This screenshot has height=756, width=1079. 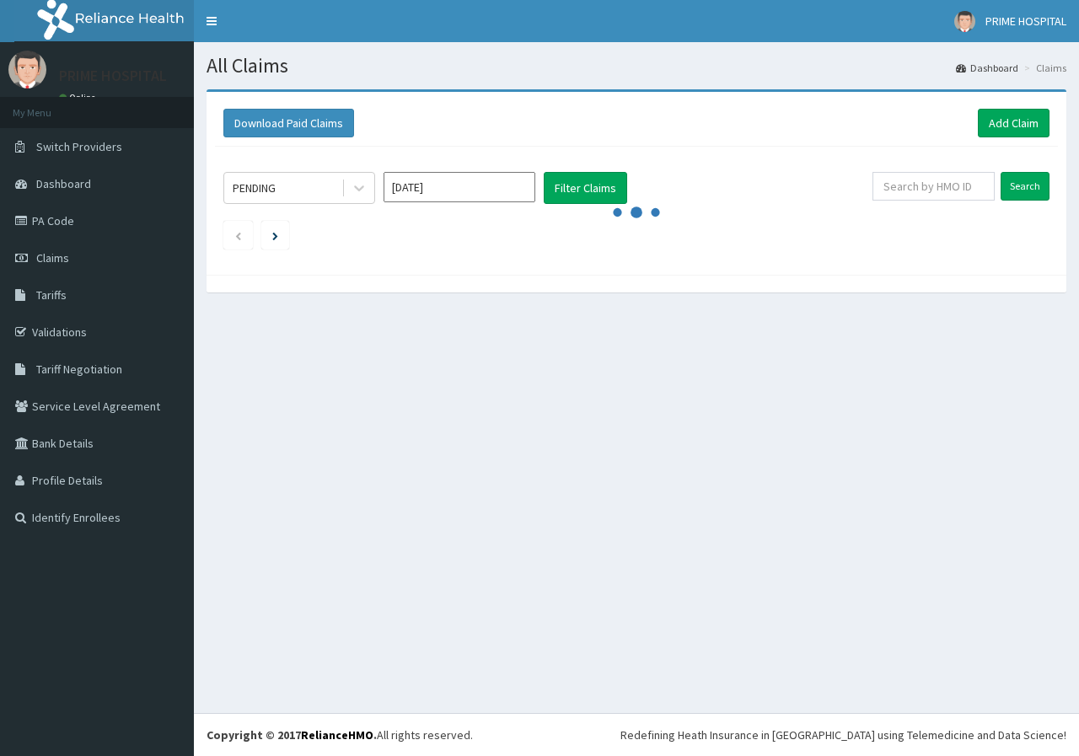 I want to click on button: Download Paid Claims, so click(x=288, y=123).